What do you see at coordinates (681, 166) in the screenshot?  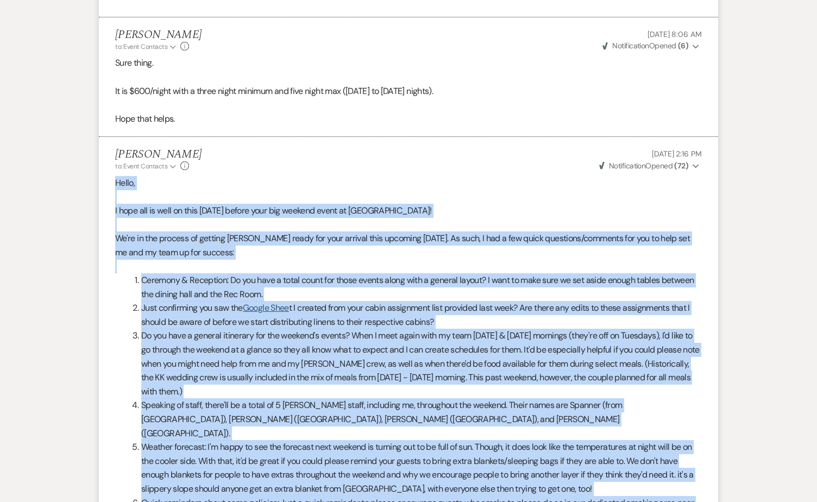 I see `strong: ( 72 )` at bounding box center [681, 166].